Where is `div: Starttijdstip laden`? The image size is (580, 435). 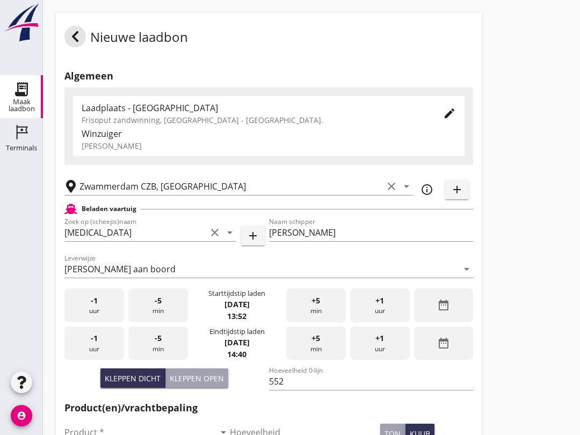
div: Starttijdstip laden is located at coordinates (237, 293).